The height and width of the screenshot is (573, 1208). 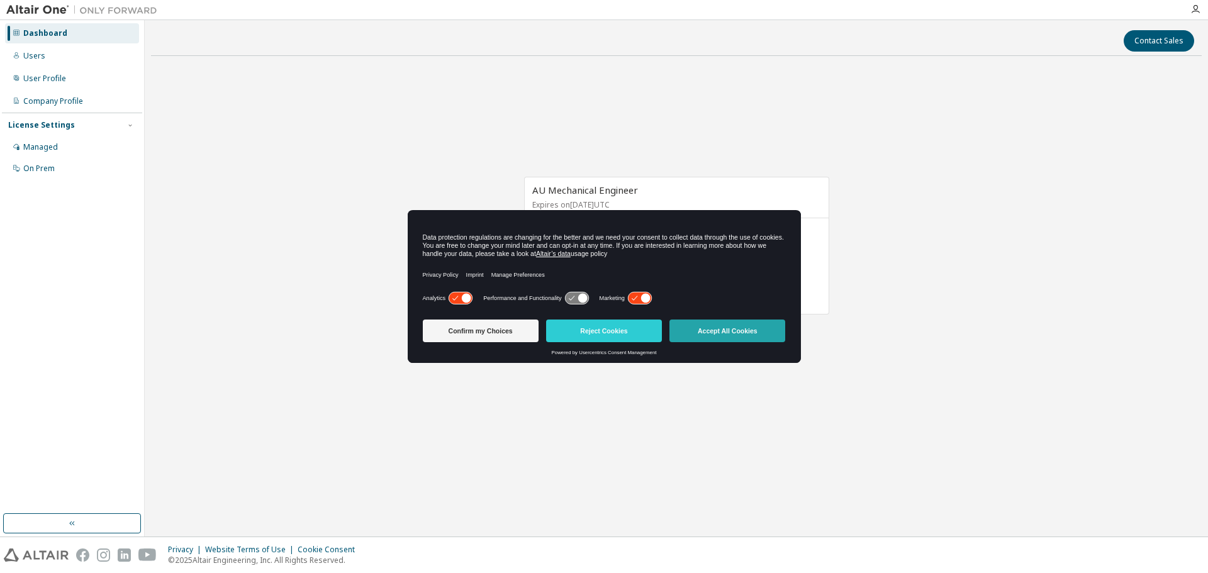 I want to click on span: AU Mechanical Engineer, so click(x=585, y=190).